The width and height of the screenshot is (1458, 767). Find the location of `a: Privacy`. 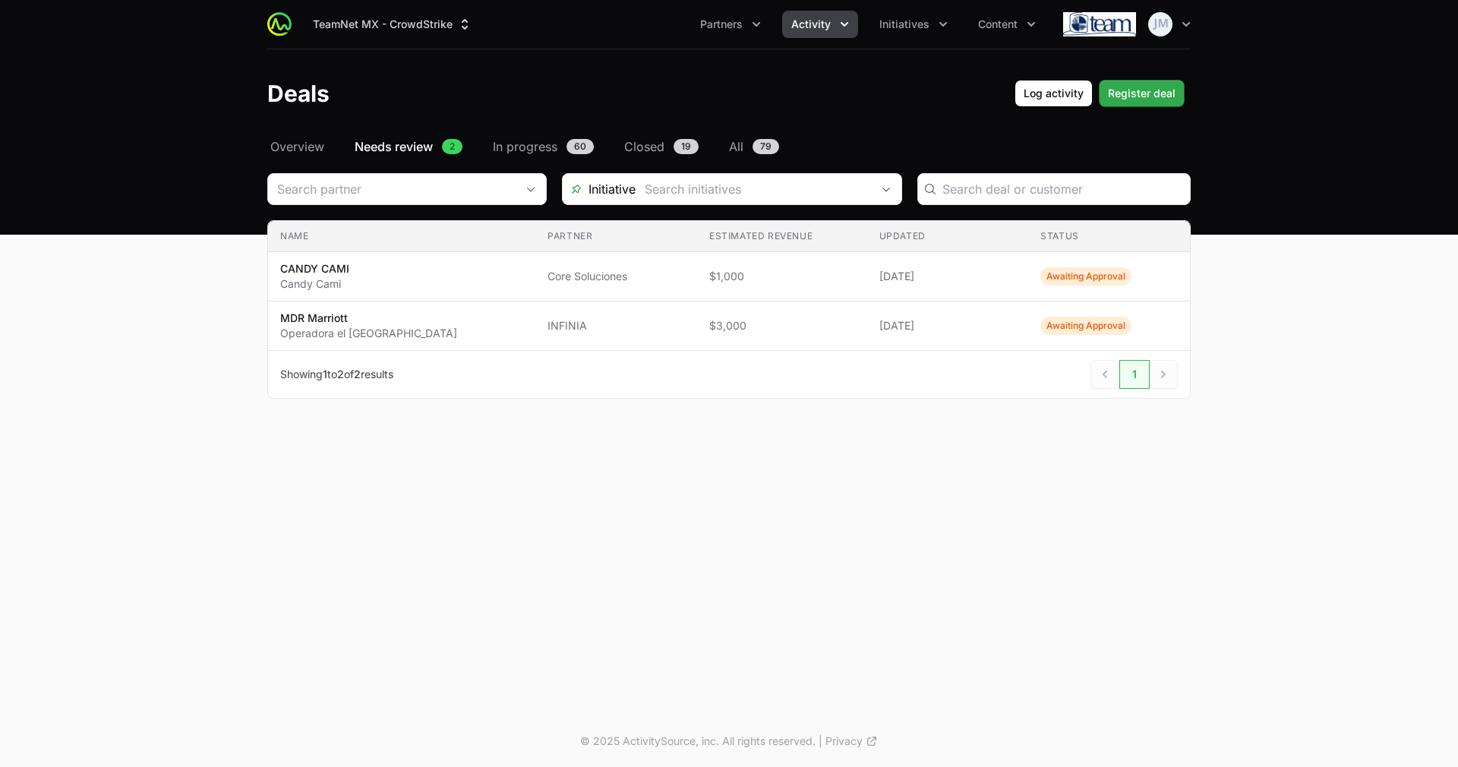

a: Privacy is located at coordinates (852, 741).